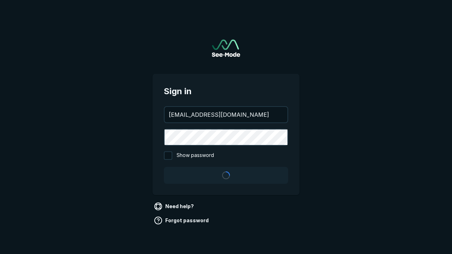 This screenshot has width=452, height=254. Describe the element at coordinates (226, 48) in the screenshot. I see `img: See-Mode Logo` at that location.